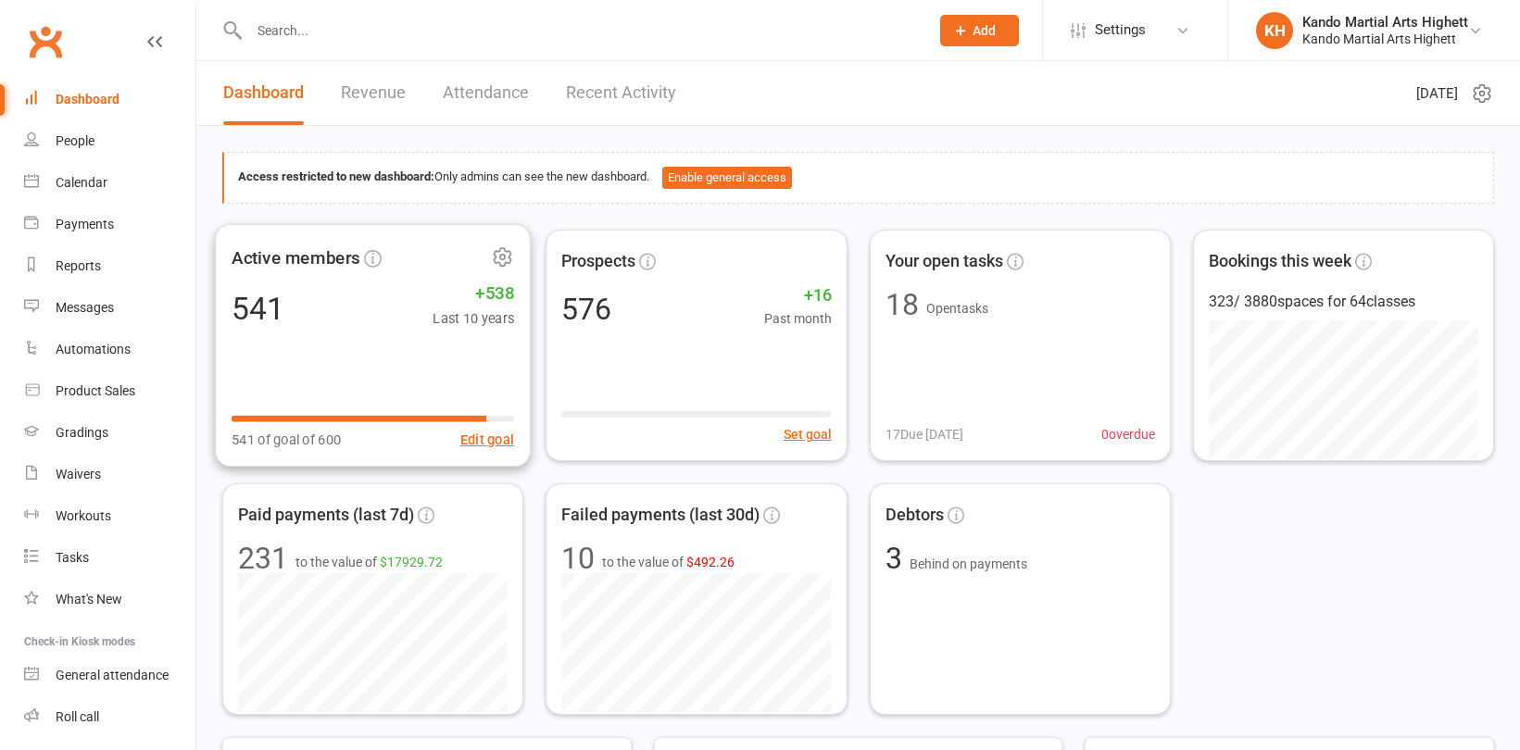 Image resolution: width=1520 pixels, height=750 pixels. Describe the element at coordinates (710, 562) in the screenshot. I see `span: $492.26` at that location.